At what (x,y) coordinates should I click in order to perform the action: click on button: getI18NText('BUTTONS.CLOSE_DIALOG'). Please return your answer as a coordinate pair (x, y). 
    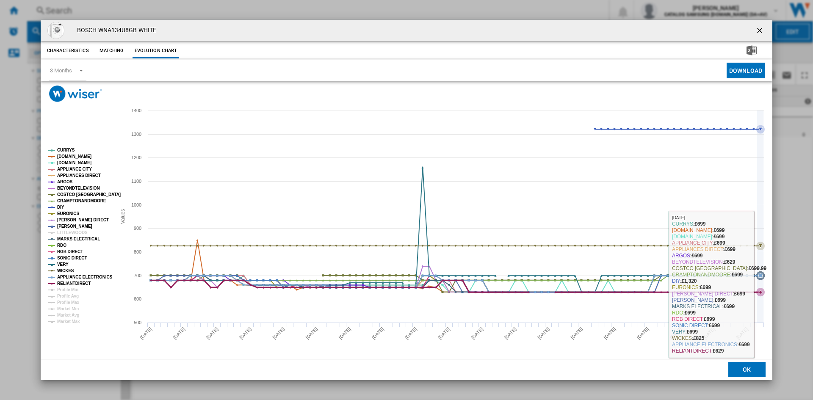
    Looking at the image, I should click on (760, 30).